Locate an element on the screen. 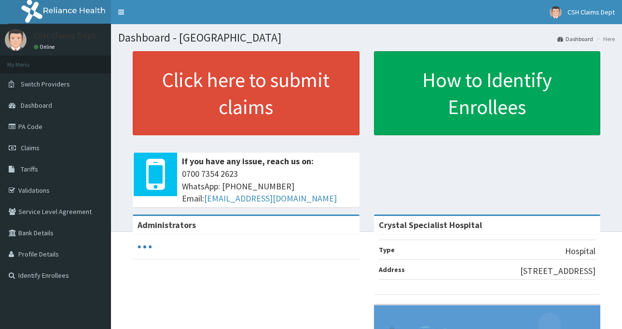 The image size is (622, 329). a: How to Identify Enrollees is located at coordinates (488, 93).